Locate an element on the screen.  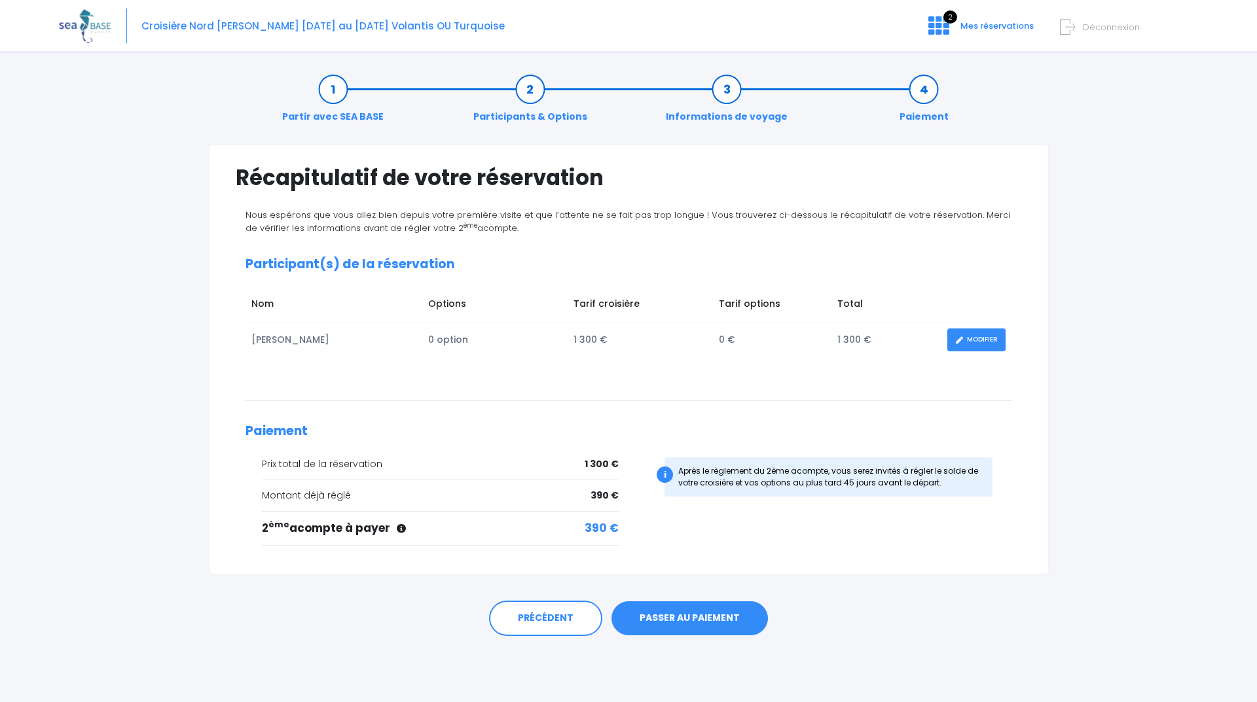
div: Après le règlement du 2ème acompte, vous serez invités à régler le solde de votre croisière et vo... is located at coordinates (828, 477).